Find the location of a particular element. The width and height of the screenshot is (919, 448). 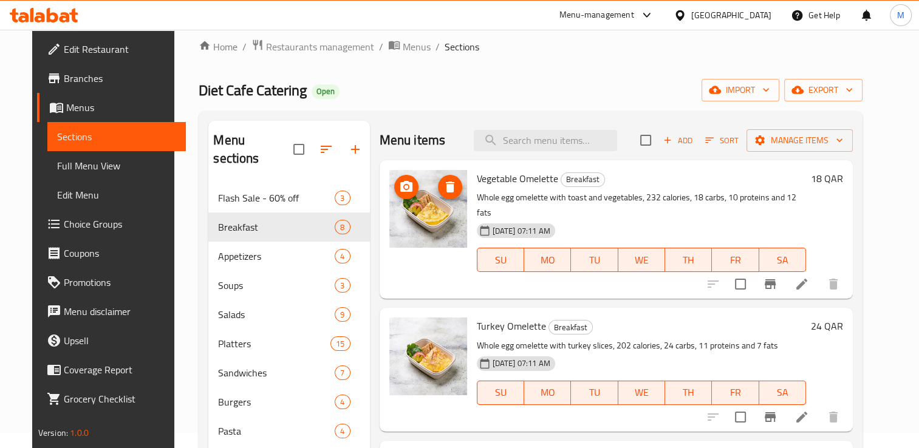

span: Appetizers is located at coordinates (276, 256).